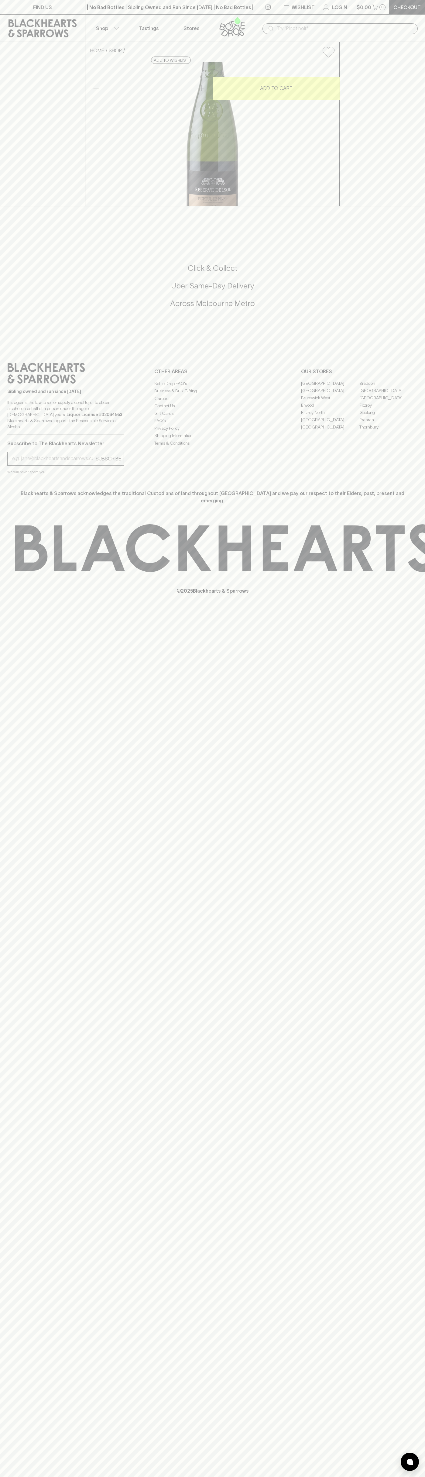 The height and width of the screenshot is (1477, 425). I want to click on h5: Across Melbourne Metro, so click(212, 303).